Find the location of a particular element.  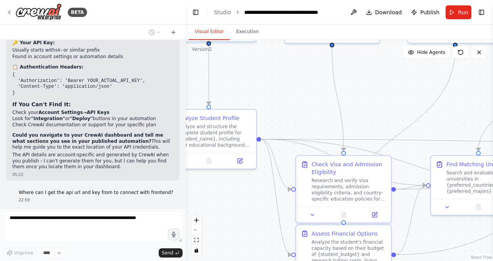

img: Logo is located at coordinates (38, 12).